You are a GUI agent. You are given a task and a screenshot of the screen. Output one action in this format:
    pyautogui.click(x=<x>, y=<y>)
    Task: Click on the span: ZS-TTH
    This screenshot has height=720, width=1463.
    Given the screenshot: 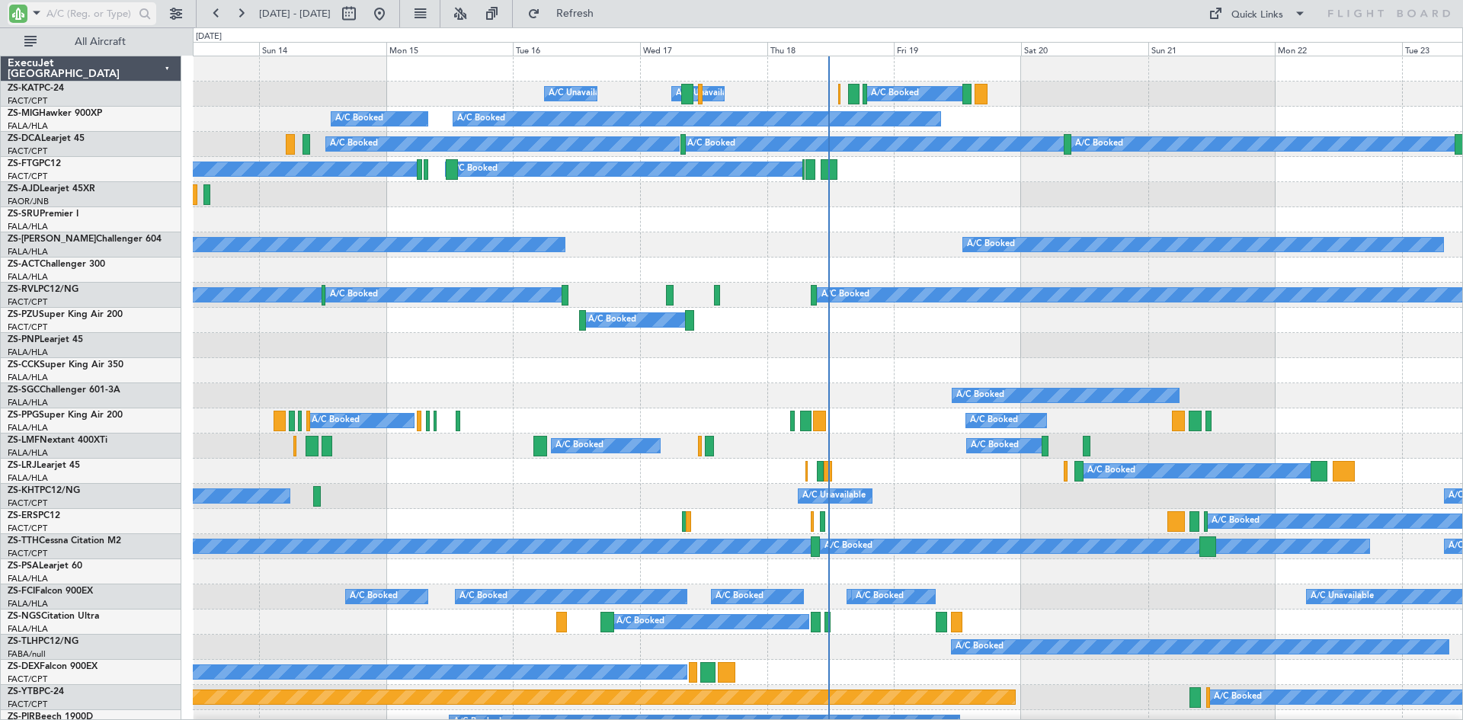 What is the action you would take?
    pyautogui.click(x=23, y=541)
    